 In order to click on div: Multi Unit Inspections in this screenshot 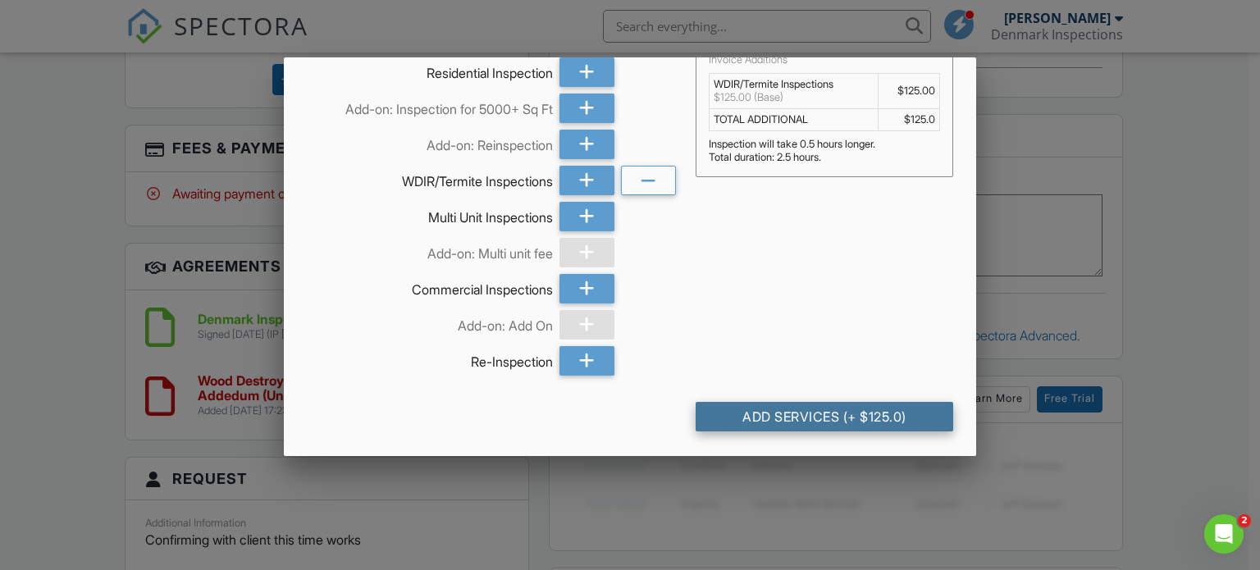, I will do `click(430, 214)`.